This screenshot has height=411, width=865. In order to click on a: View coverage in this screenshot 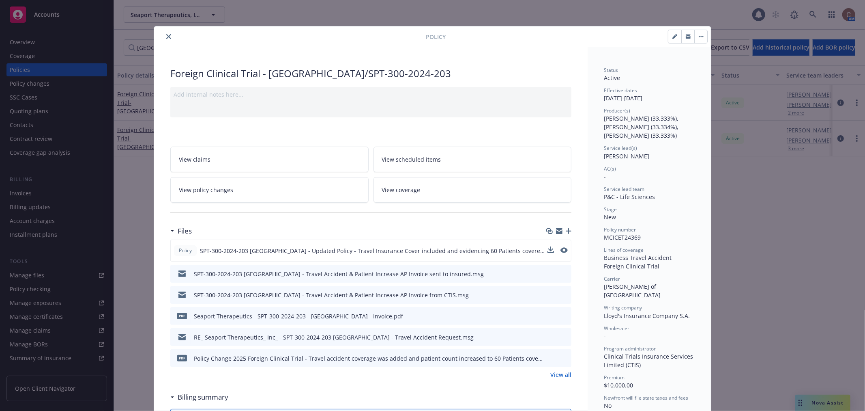, I will do `click(473, 189)`.